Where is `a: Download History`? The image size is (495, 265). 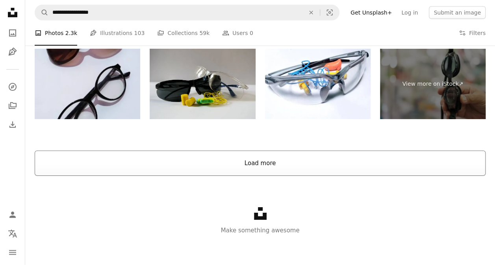
a: Download History is located at coordinates (13, 125).